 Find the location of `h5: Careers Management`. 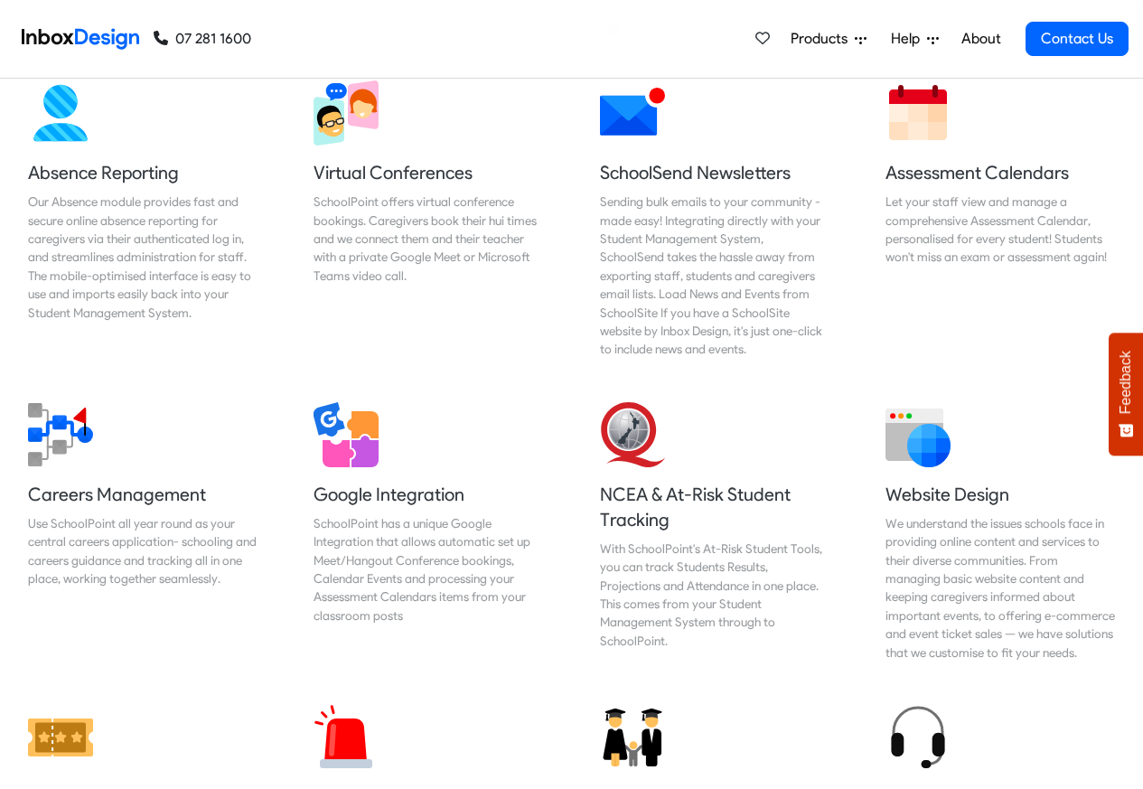

h5: Careers Management is located at coordinates (143, 494).